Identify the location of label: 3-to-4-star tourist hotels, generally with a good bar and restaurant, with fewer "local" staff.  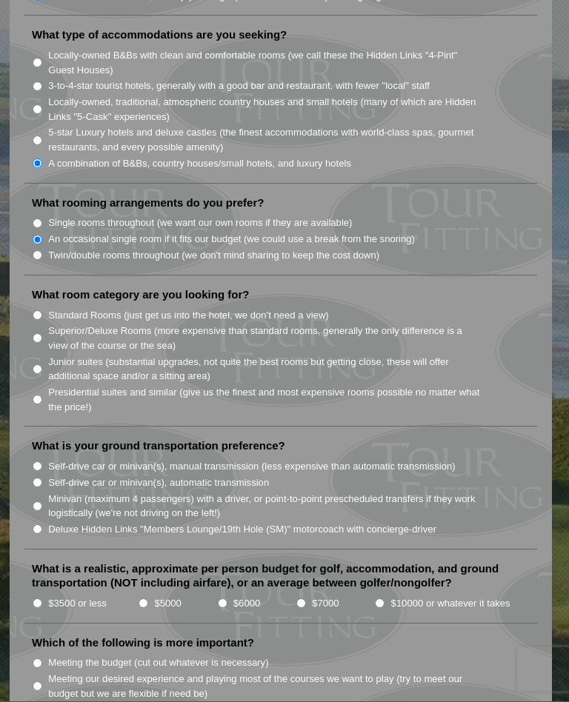
(238, 87).